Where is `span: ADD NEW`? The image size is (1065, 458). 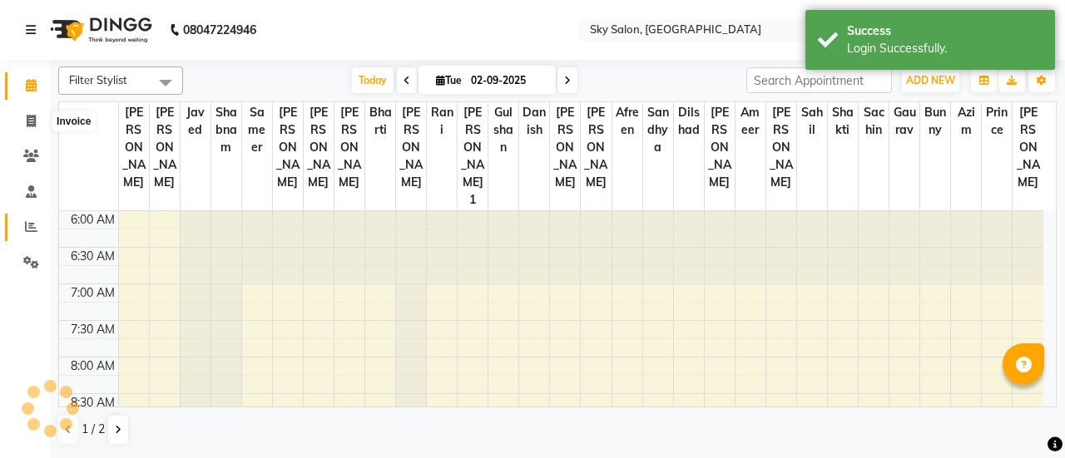 span: ADD NEW is located at coordinates (930, 80).